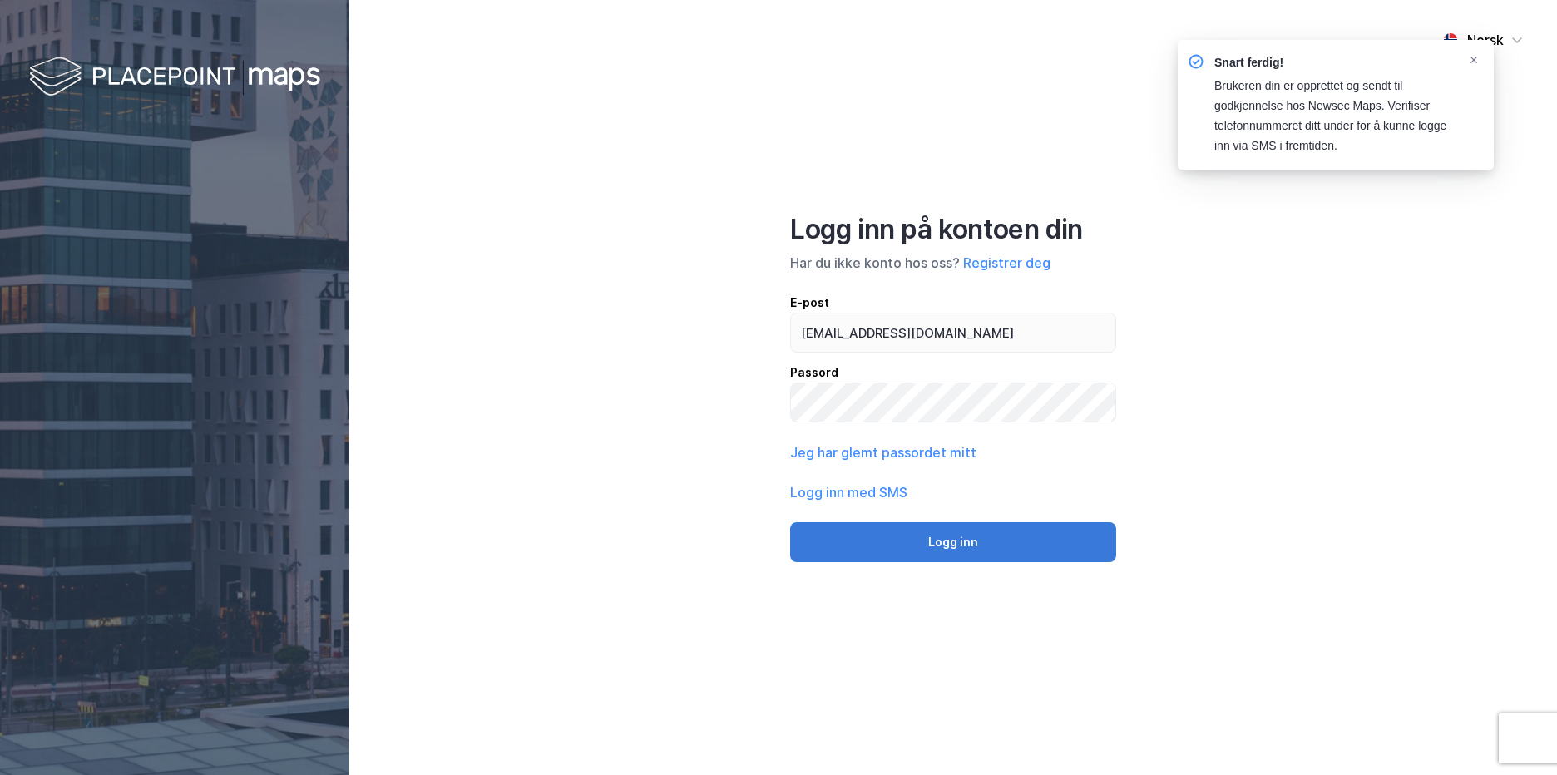 This screenshot has width=1557, height=775. Describe the element at coordinates (175, 77) in the screenshot. I see `img: logo-white.f07954bde2210d2a523dddb988cd2aa7.svg` at that location.